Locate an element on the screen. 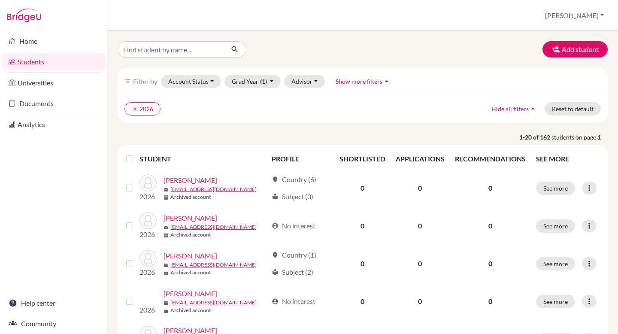 The height and width of the screenshot is (334, 618). button: Show more filtersarrow_drop_up is located at coordinates (363, 81).